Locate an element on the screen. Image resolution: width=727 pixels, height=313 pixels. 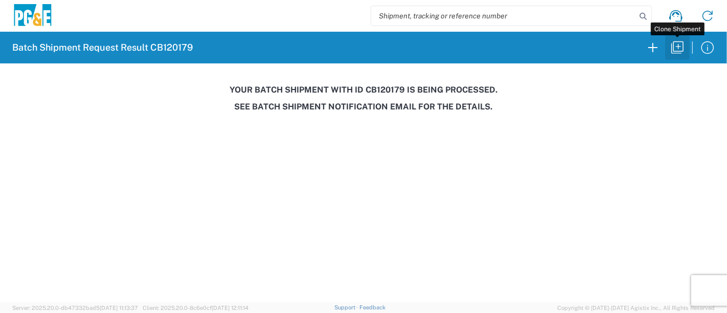
h3: Your batch shipment with id CB120179 is being processed. is located at coordinates (363, 89).